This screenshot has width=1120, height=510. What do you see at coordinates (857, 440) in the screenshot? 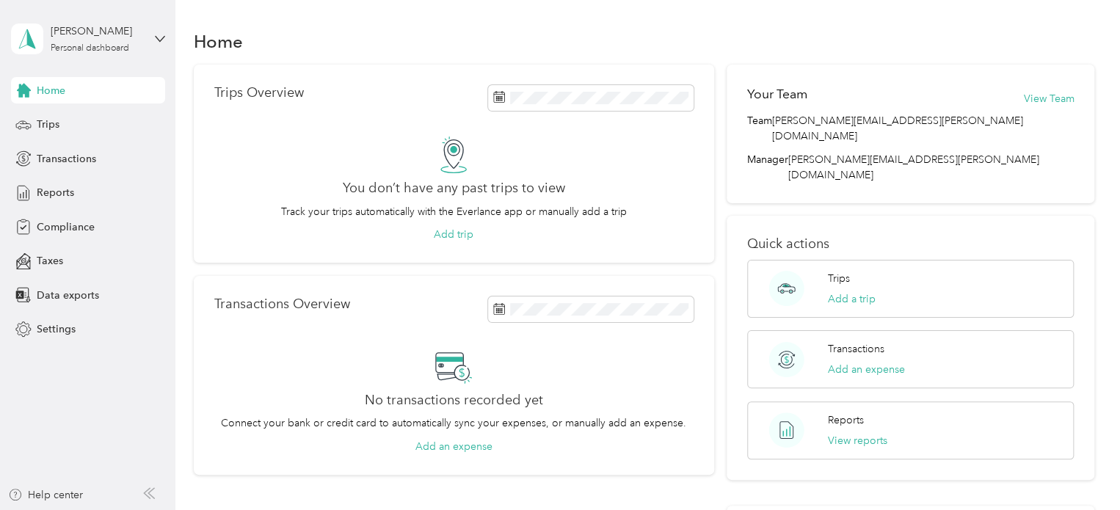
I see `button: View reports` at bounding box center [857, 440].